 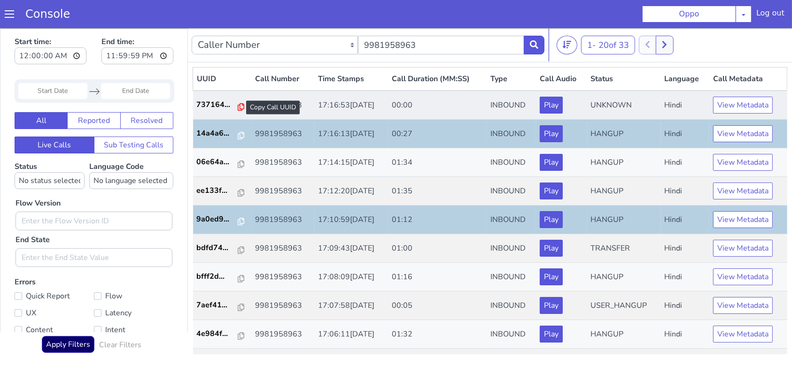 I want to click on th: Call Audio, so click(x=561, y=51).